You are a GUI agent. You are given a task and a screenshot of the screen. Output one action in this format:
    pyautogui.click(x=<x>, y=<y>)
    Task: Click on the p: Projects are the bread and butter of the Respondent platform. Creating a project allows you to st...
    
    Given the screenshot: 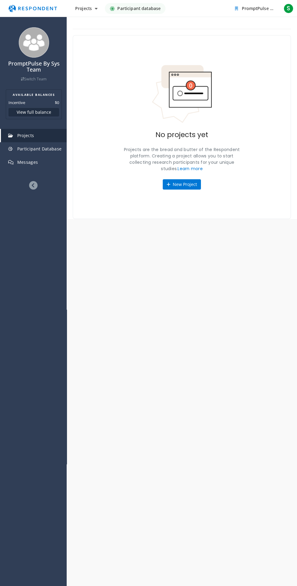 What is the action you would take?
    pyautogui.click(x=182, y=159)
    